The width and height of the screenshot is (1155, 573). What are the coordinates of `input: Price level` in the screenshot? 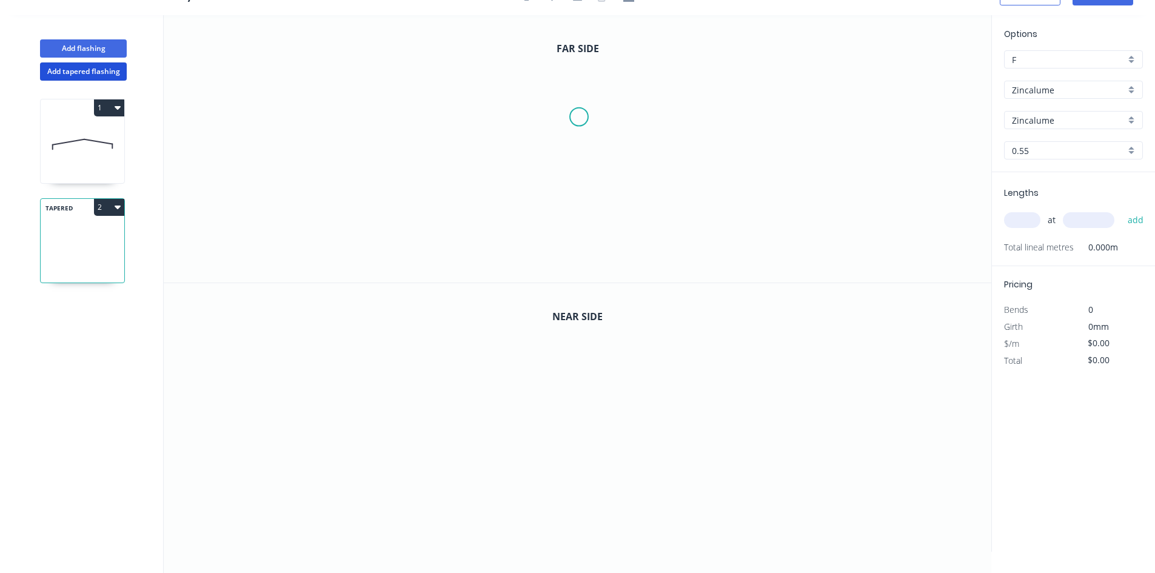 It's located at (1068, 59).